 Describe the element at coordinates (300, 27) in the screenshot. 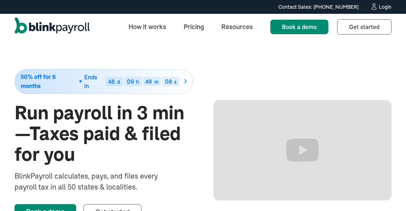

I see `a: Book a demo` at that location.